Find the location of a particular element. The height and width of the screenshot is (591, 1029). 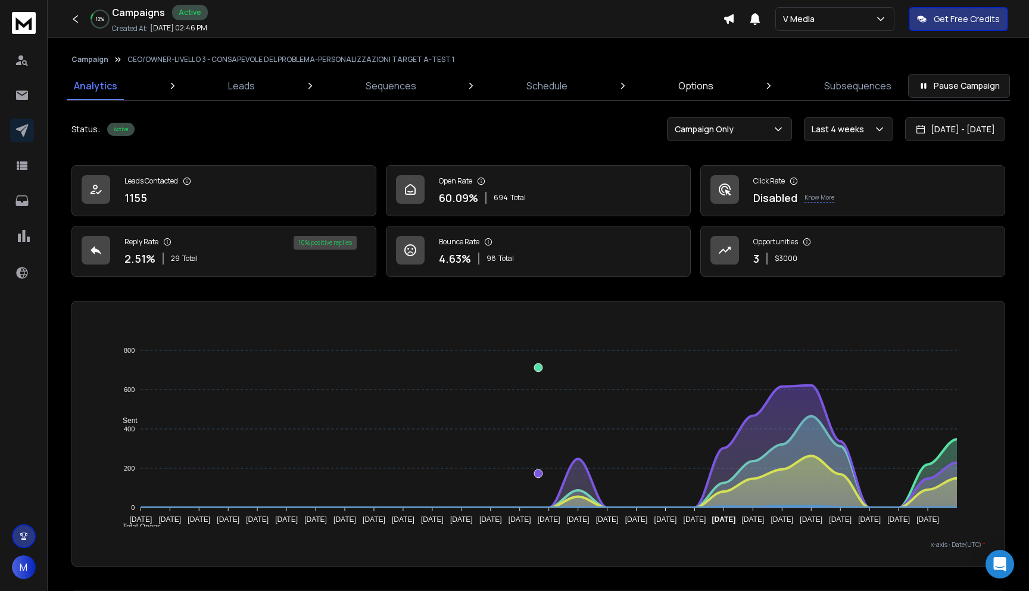

p: 1155 is located at coordinates (136, 198).